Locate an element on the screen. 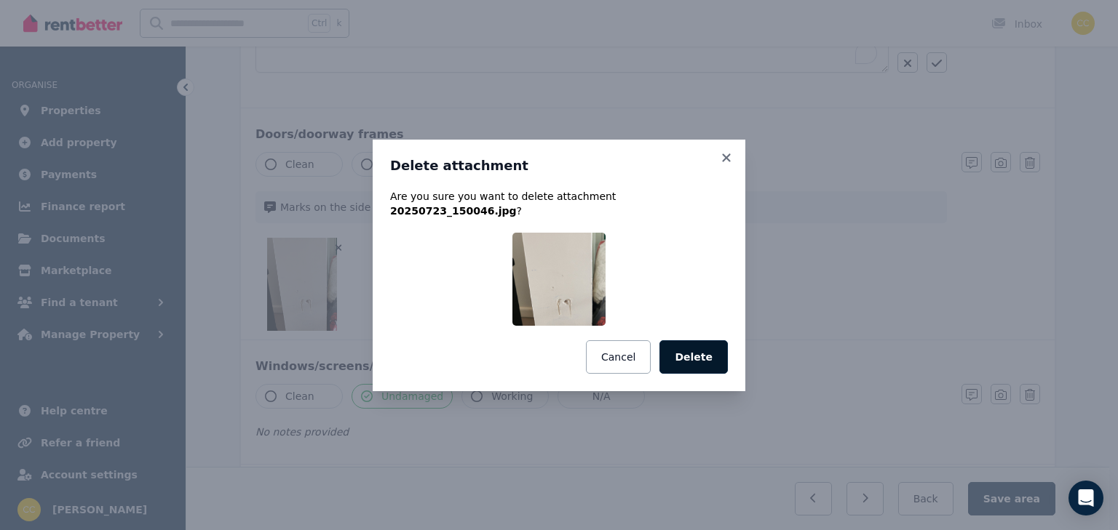 The height and width of the screenshot is (530, 1118). button: Delete is located at coordinates (693, 357).